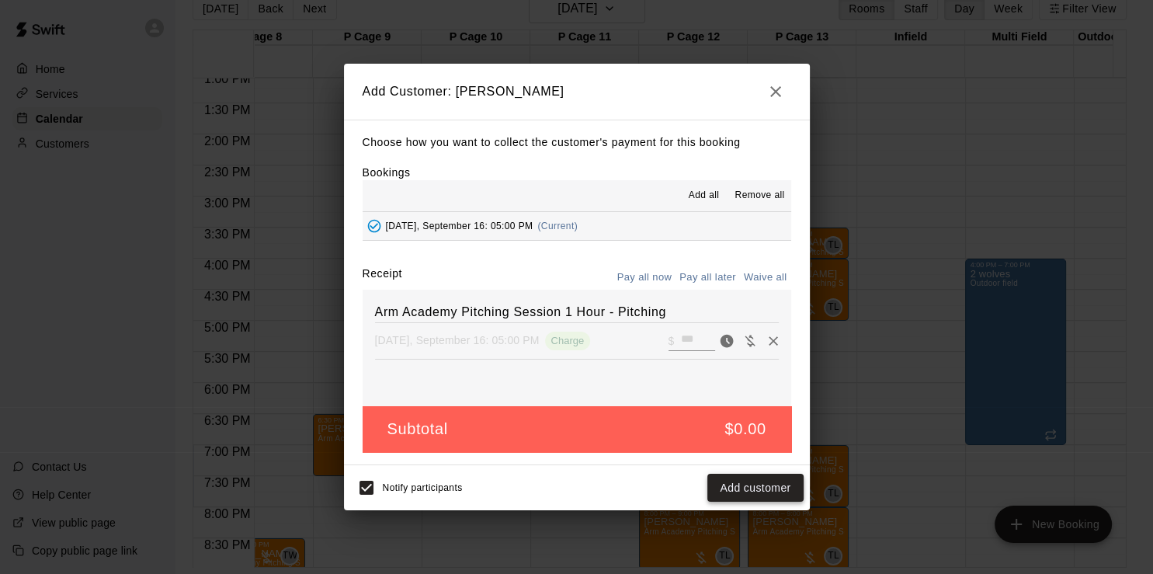  I want to click on button: Pay all later, so click(707, 277).